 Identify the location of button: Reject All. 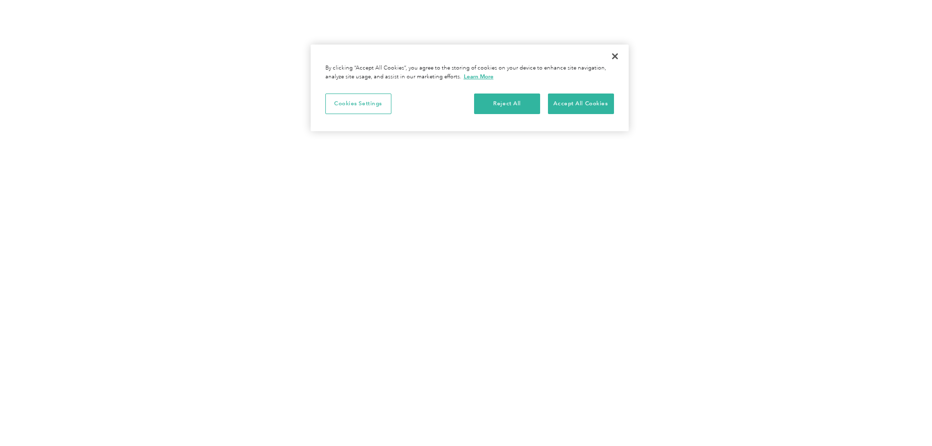
(507, 104).